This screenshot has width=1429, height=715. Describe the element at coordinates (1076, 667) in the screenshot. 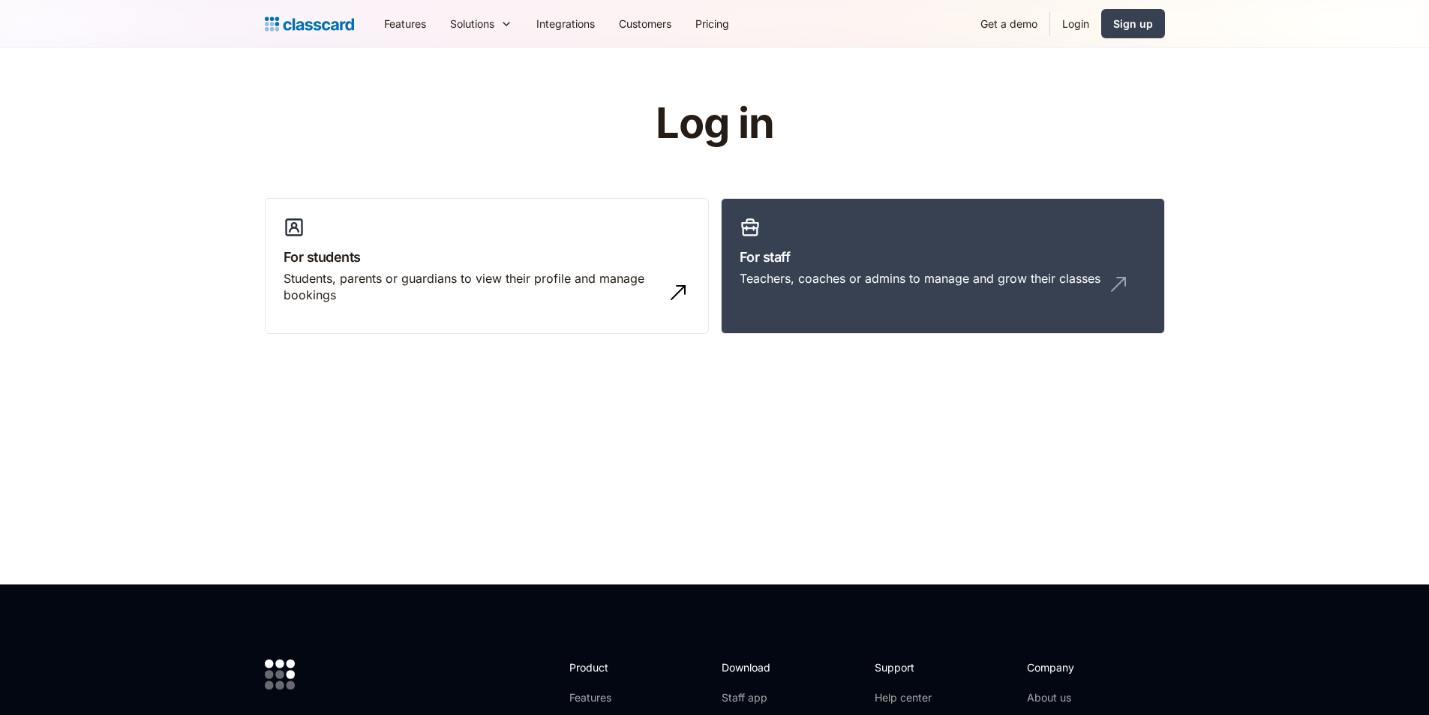

I see `h2: Company` at that location.